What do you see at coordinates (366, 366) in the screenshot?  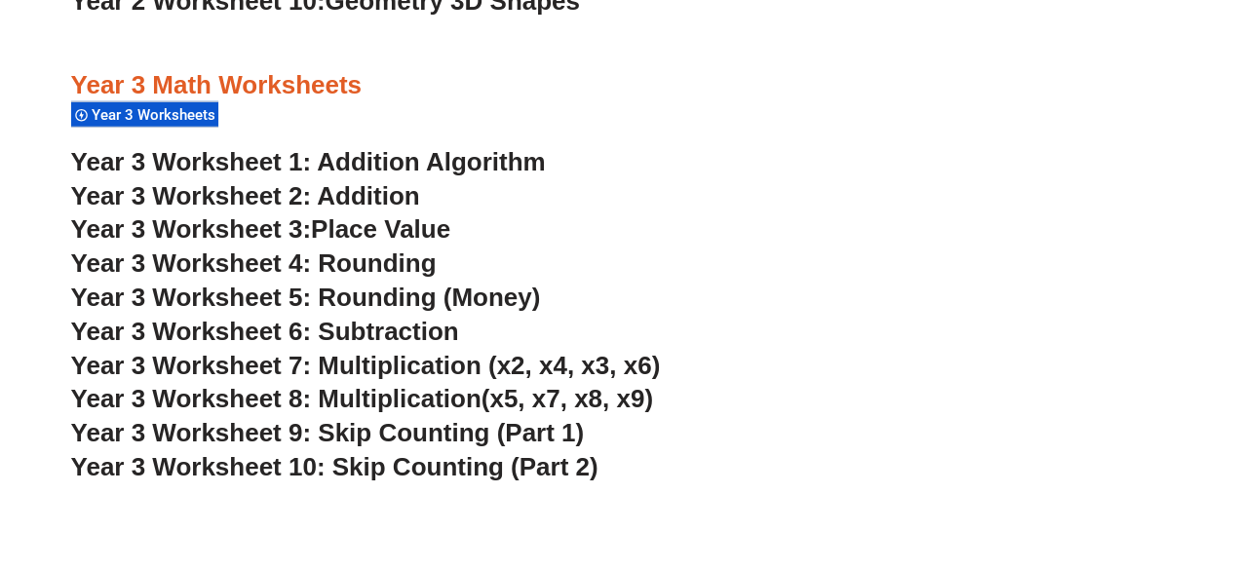 I see `span: Year 3 Worksheet 7: Multiplication (x2, x4, x3, x6)` at bounding box center [366, 366].